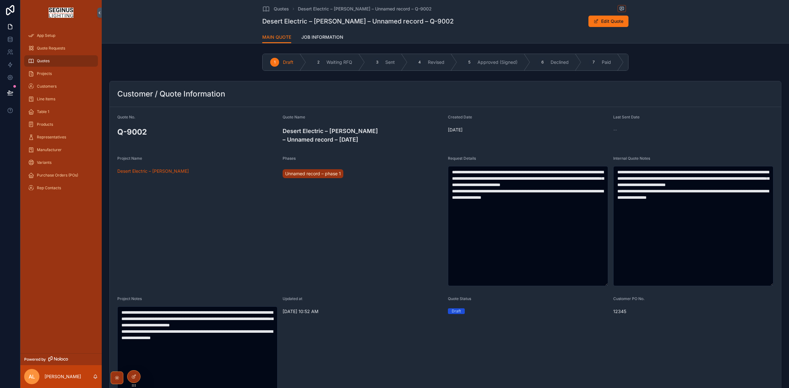 This screenshot has width=789, height=388. What do you see at coordinates (61, 188) in the screenshot?
I see `a: Rep Contacts` at bounding box center [61, 188].